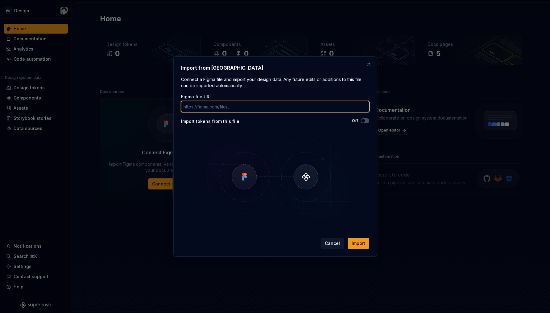 This screenshot has width=550, height=313. I want to click on span: Cancel, so click(332, 243).